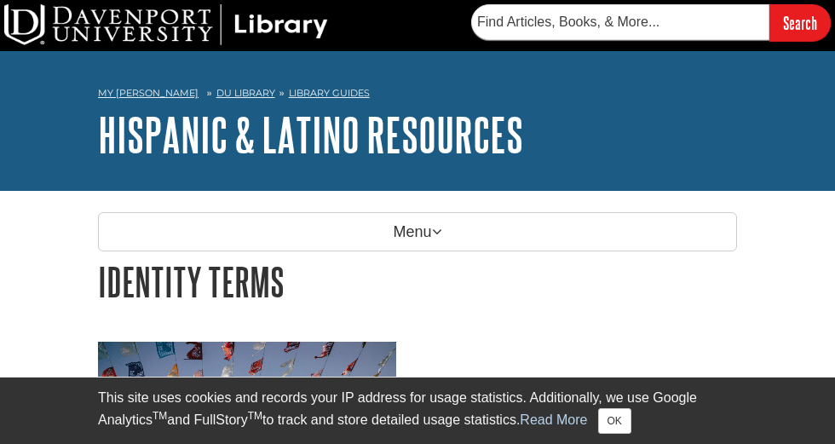  I want to click on a: Hispanic & Latino Resources, so click(310, 135).